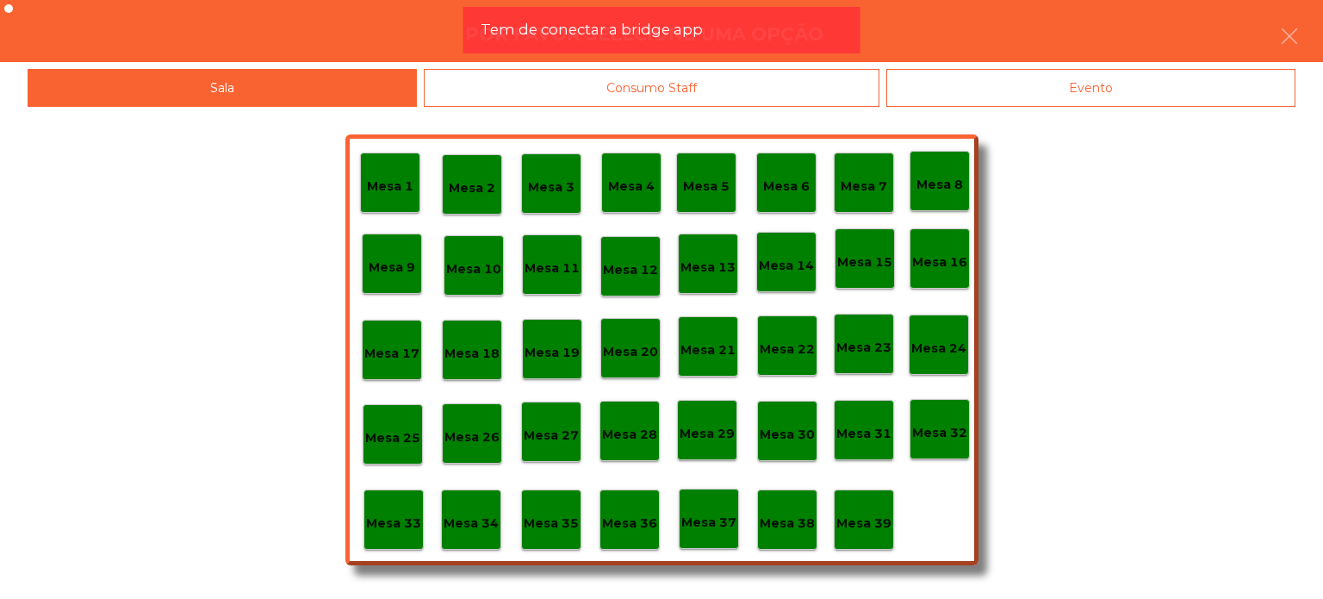  Describe the element at coordinates (706, 186) in the screenshot. I see `p: Mesa 5` at that location.